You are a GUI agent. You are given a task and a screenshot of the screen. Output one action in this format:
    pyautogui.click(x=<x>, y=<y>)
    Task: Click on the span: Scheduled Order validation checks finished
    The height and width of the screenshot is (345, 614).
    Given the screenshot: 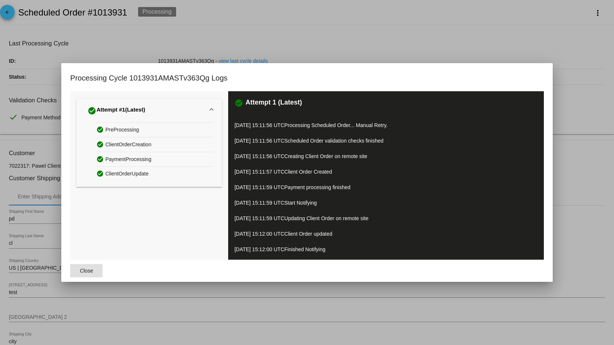 What is the action you would take?
    pyautogui.click(x=334, y=141)
    